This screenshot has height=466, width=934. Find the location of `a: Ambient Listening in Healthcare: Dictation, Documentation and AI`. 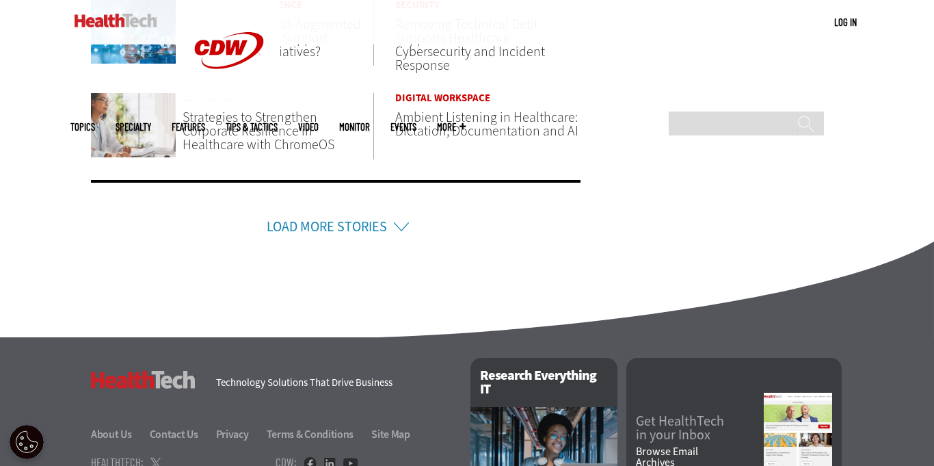

a: Ambient Listening in Healthcare: Dictation, Documentation and AI is located at coordinates (487, 124).